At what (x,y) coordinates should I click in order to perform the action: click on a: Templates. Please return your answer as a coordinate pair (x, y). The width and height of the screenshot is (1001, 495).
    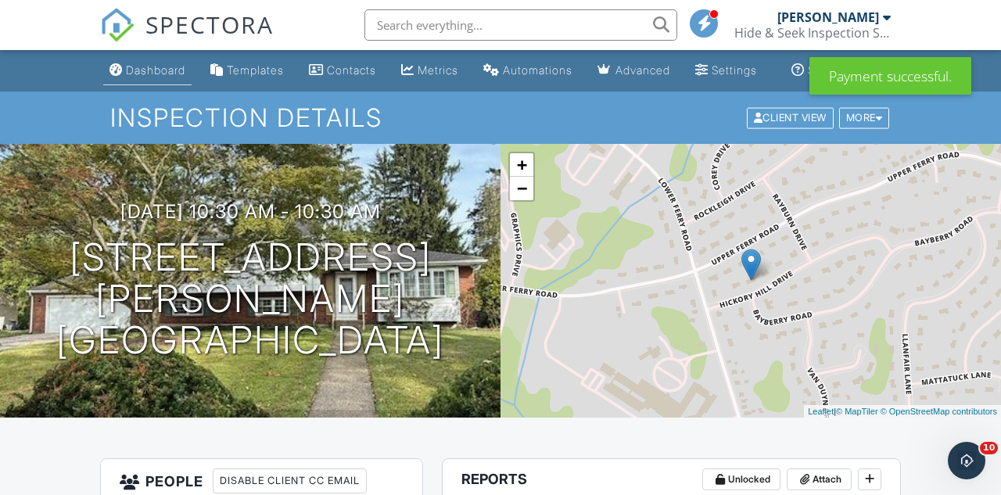
    Looking at the image, I should click on (247, 70).